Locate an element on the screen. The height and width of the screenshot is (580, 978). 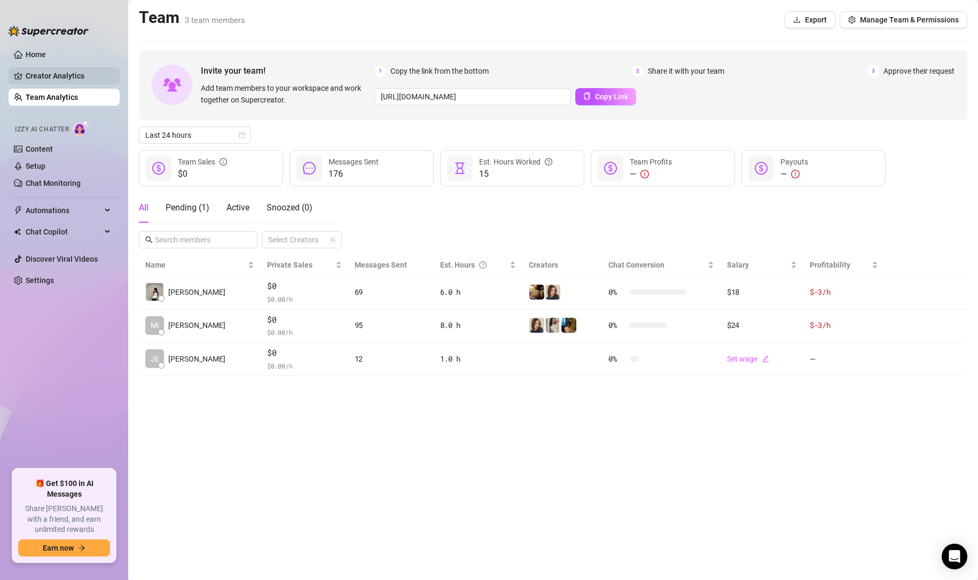
a: Setup is located at coordinates (35, 166).